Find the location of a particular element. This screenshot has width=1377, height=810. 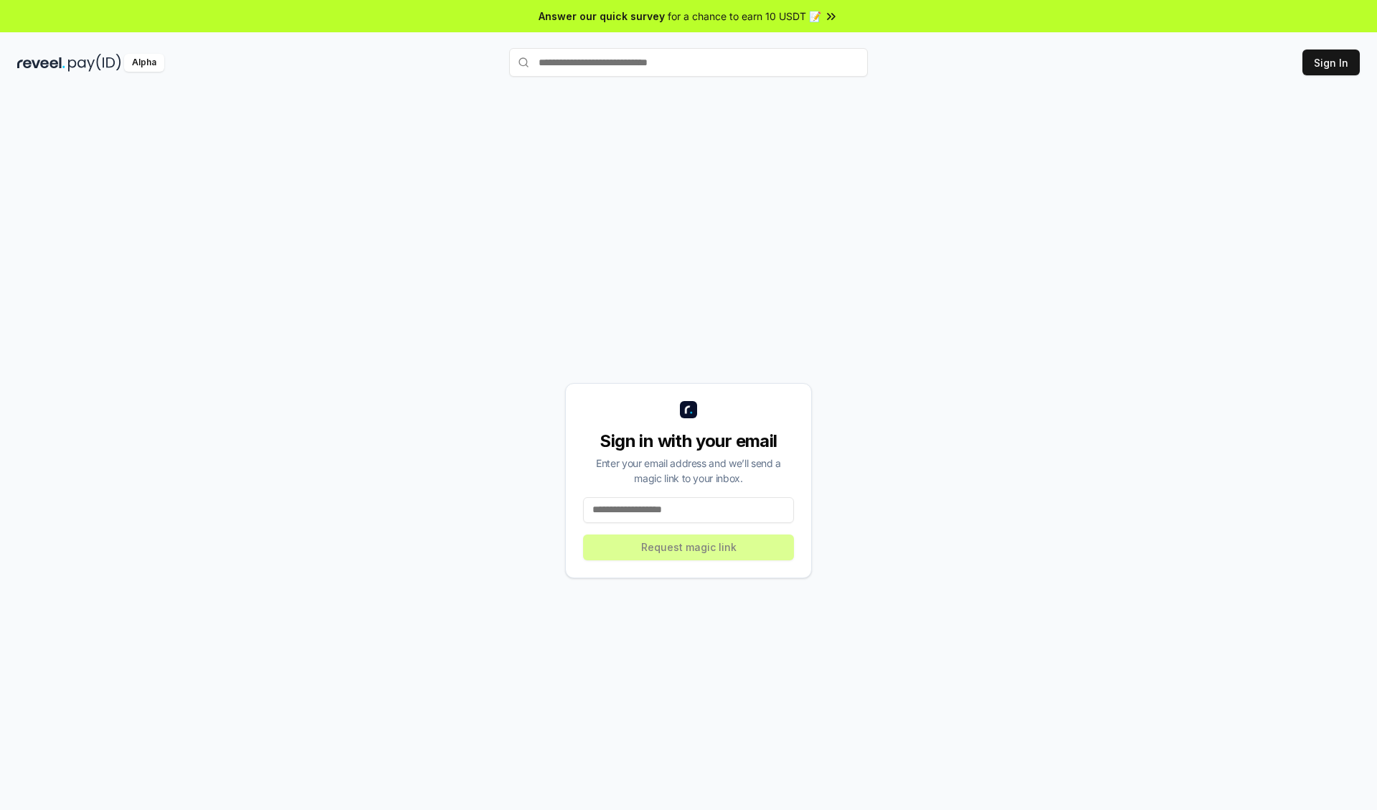

span: for a chance to earn 10 USDT 📝 is located at coordinates (744, 16).